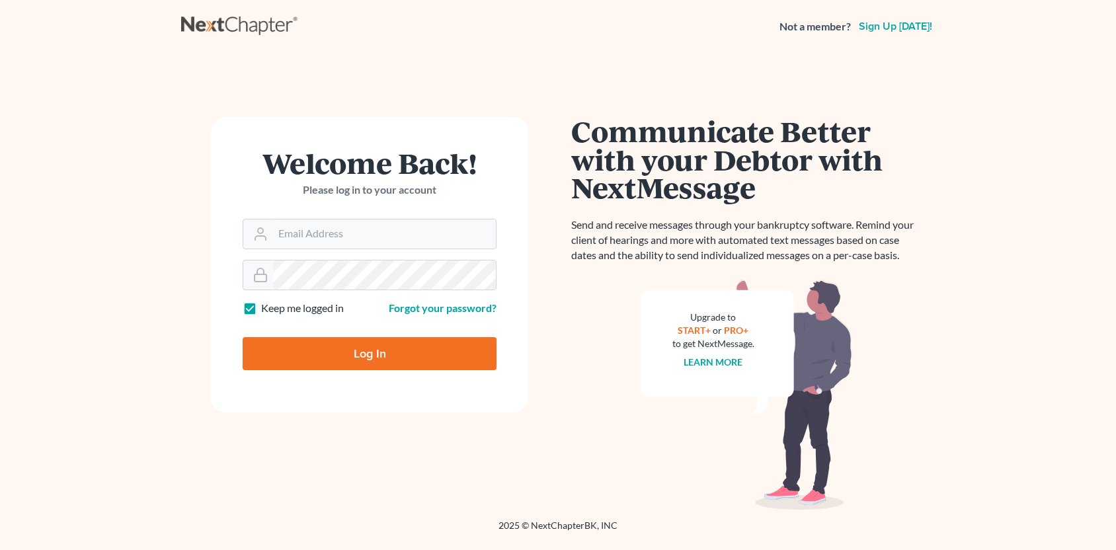  Describe the element at coordinates (714, 317) in the screenshot. I see `div: Upgrade to` at that location.